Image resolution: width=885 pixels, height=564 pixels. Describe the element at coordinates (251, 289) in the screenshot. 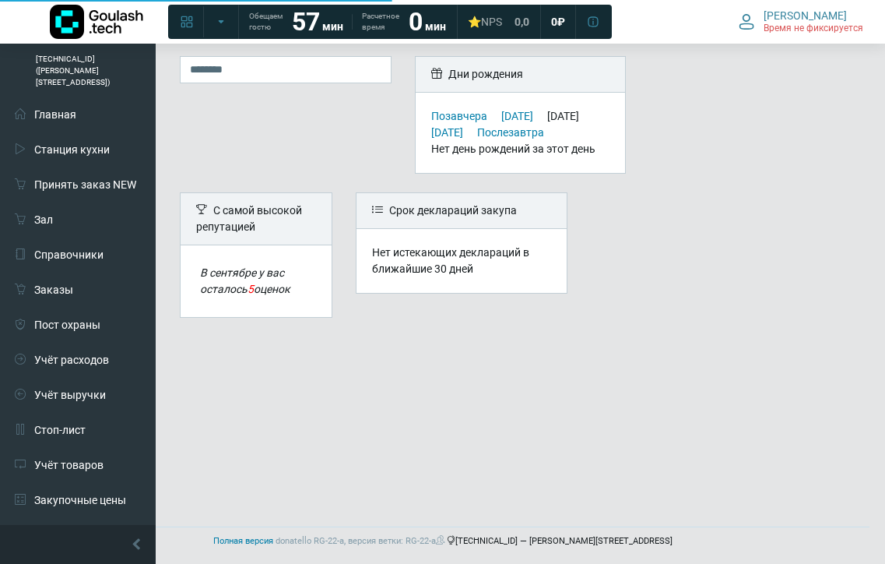

I see `span: 5` at that location.